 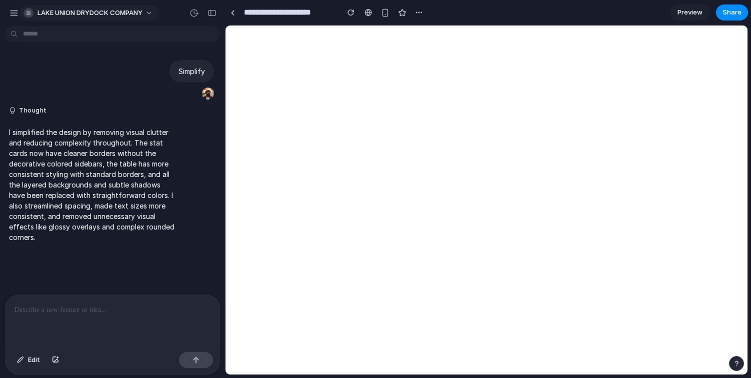 I want to click on span: LAKE UNION DRYDOCK COMPANY, so click(x=90, y=13).